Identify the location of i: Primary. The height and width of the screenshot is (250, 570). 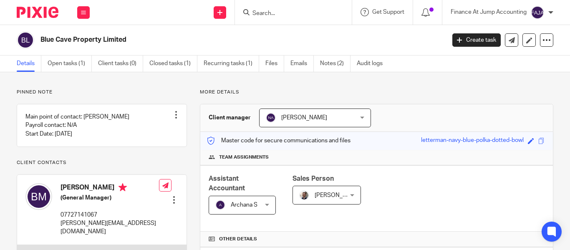
(123, 187).